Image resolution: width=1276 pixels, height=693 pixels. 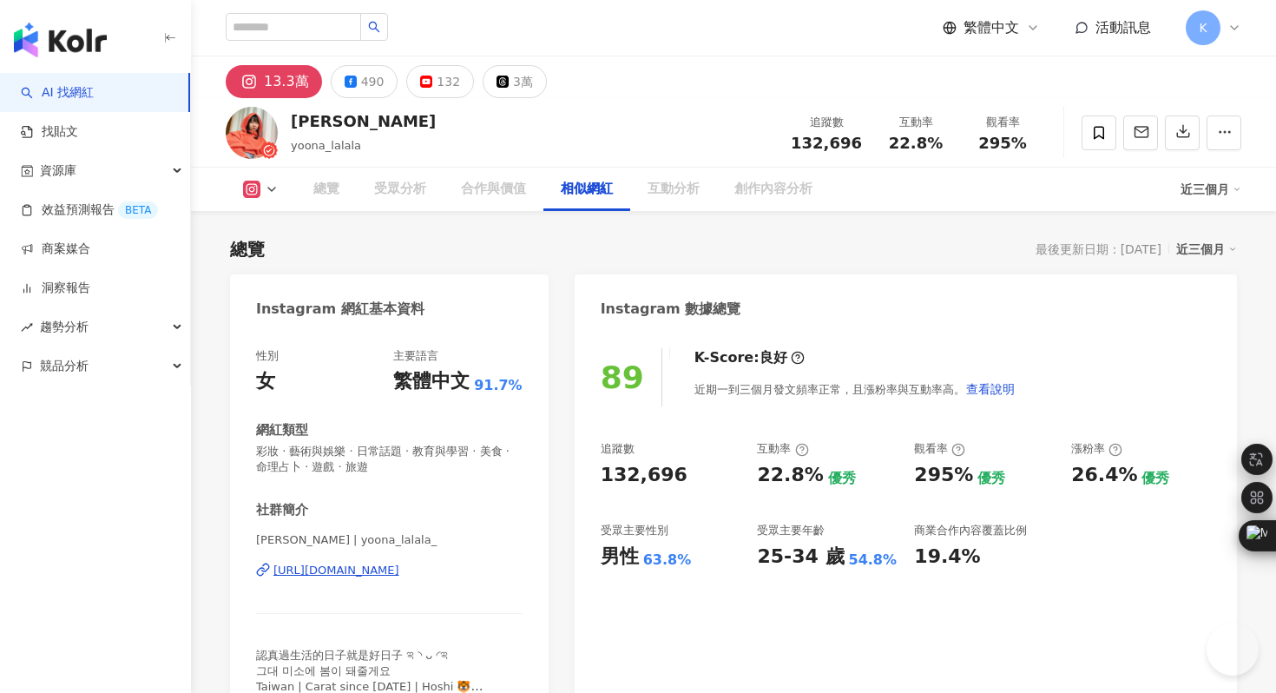 What do you see at coordinates (1003, 143) in the screenshot?
I see `span: 295%` at bounding box center [1003, 143].